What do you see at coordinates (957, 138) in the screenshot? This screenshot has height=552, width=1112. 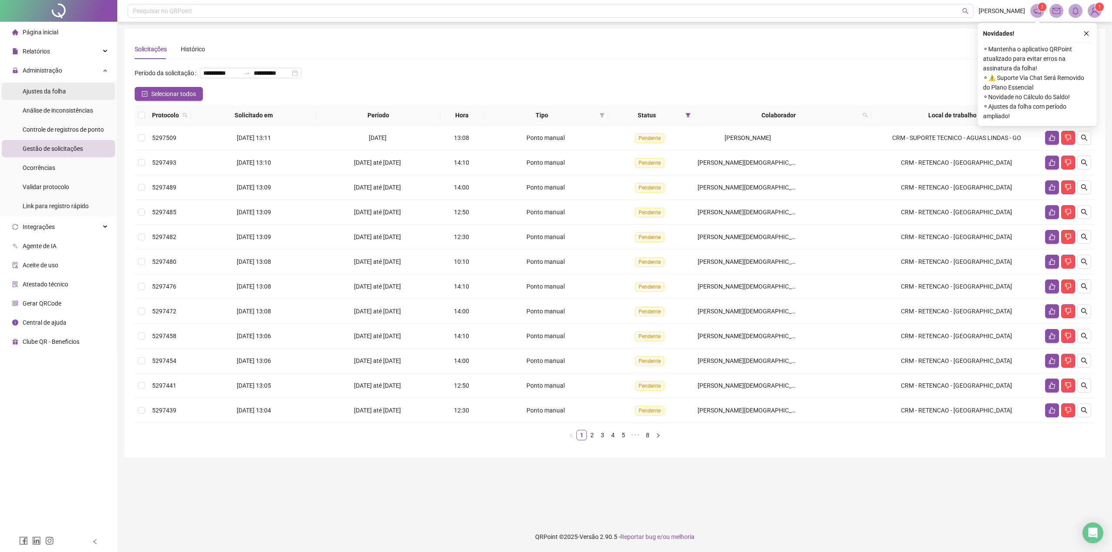 I see `td: CRM - SUPORTE TECNICO - AGUAS LINDAS - GO` at bounding box center [957, 138].